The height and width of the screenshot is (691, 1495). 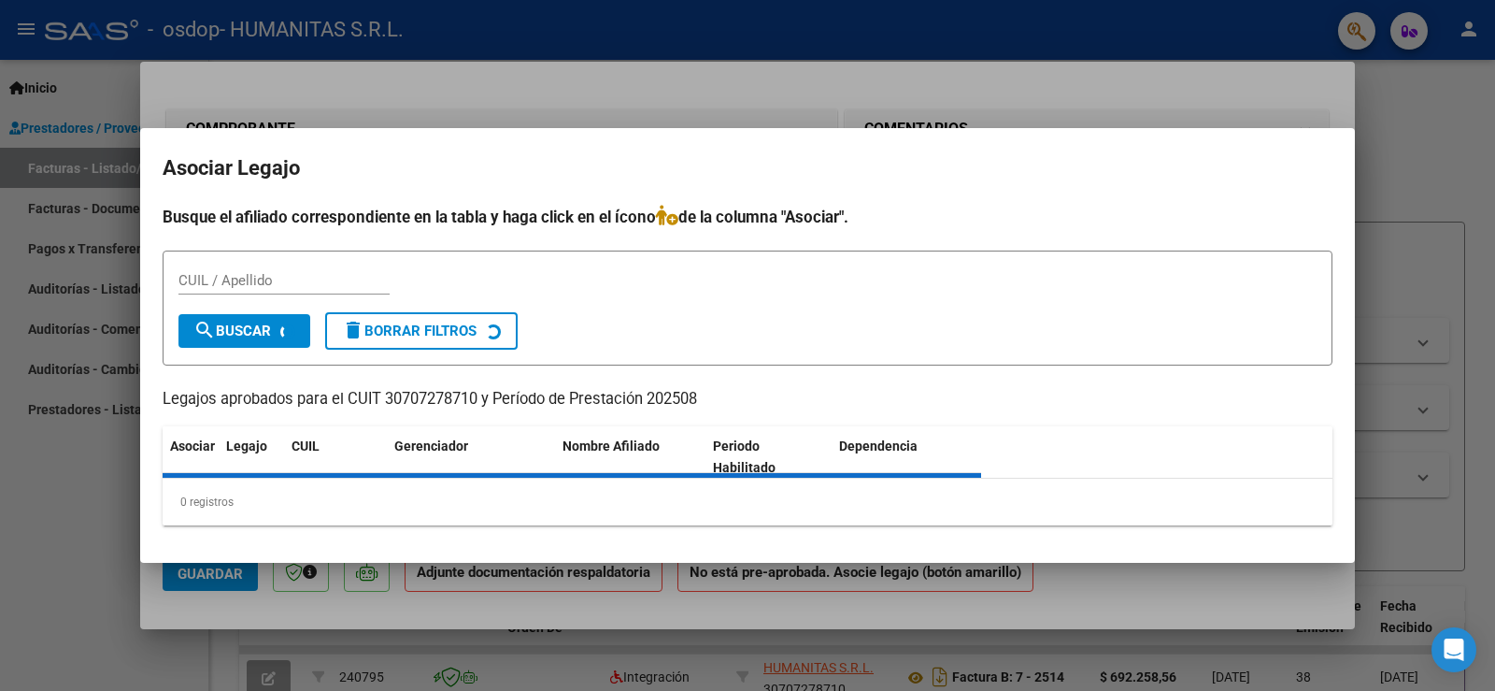 What do you see at coordinates (906, 457) in the screenshot?
I see `datatable-header-cell: Dependencia` at bounding box center [906, 457].